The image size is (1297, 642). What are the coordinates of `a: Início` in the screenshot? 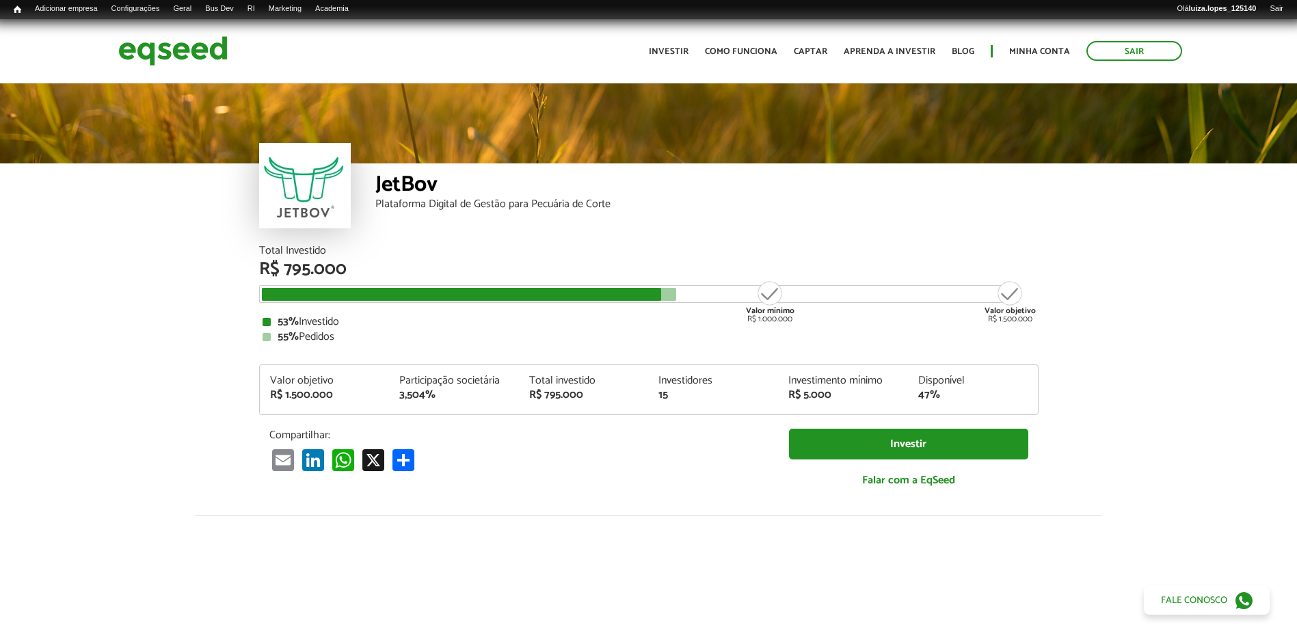 It's located at (17, 10).